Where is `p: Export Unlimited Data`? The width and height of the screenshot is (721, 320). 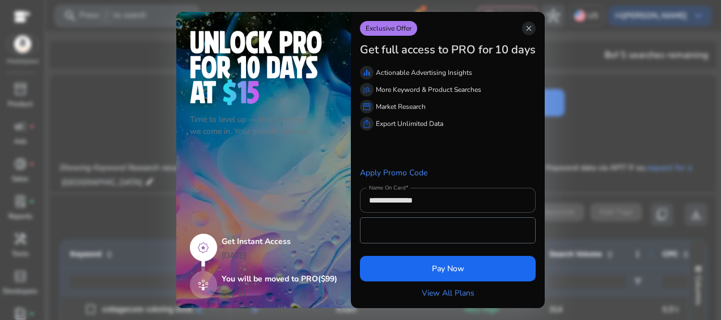
p: Export Unlimited Data is located at coordinates (409, 124).